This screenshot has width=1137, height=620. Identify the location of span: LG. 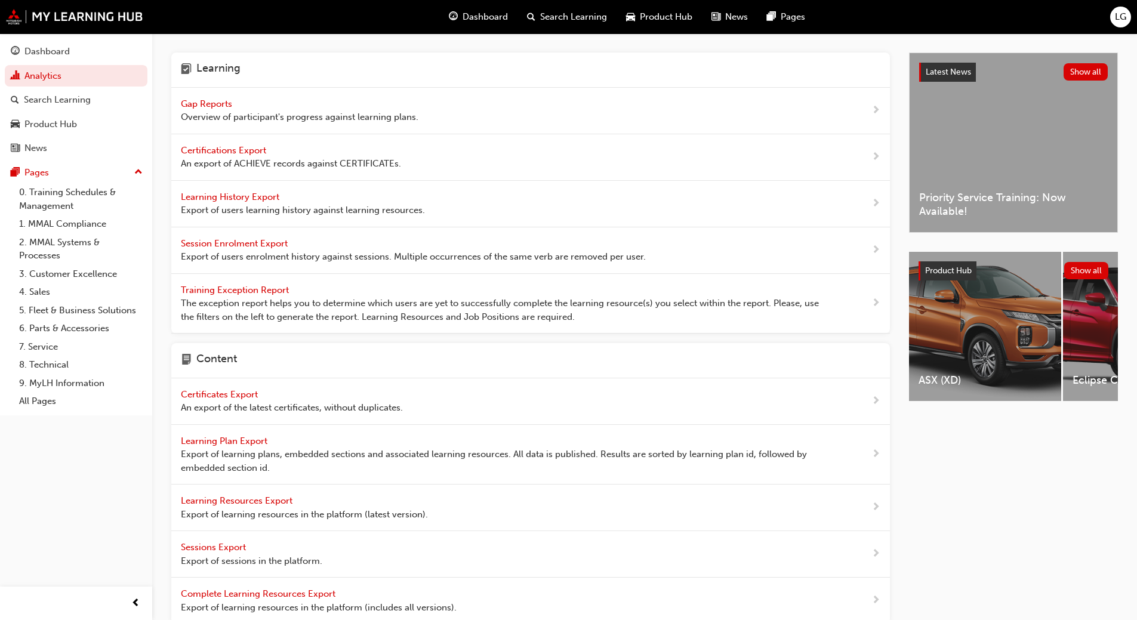
(1120, 17).